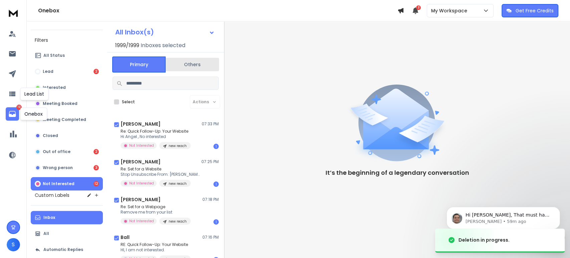  Describe the element at coordinates (163, 45) in the screenshot. I see `h3: Inboxes selected` at that location.